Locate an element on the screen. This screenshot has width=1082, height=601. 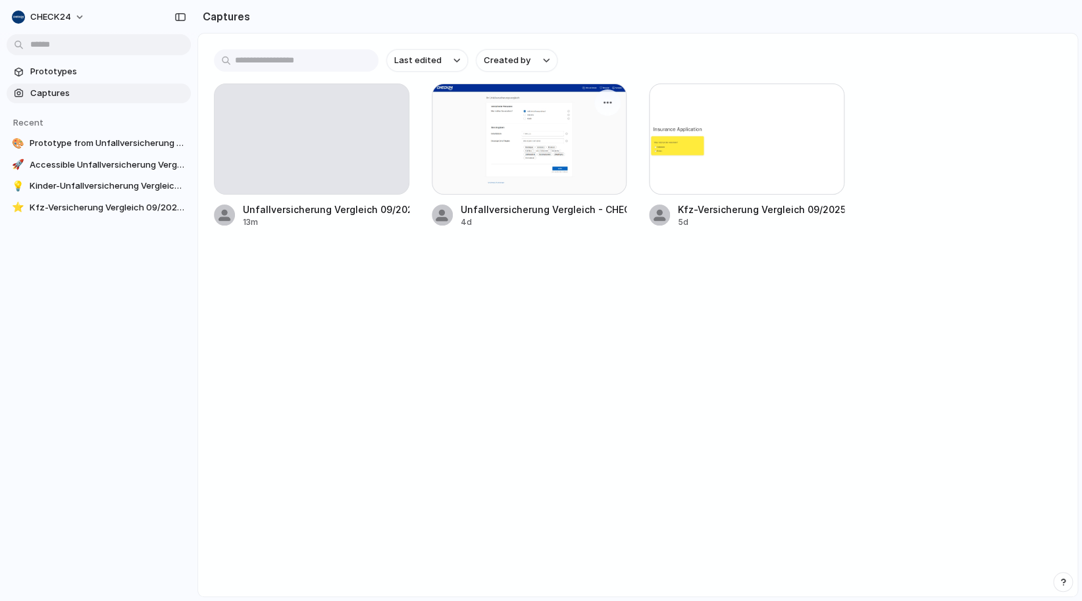
div: 5d is located at coordinates (761, 222).